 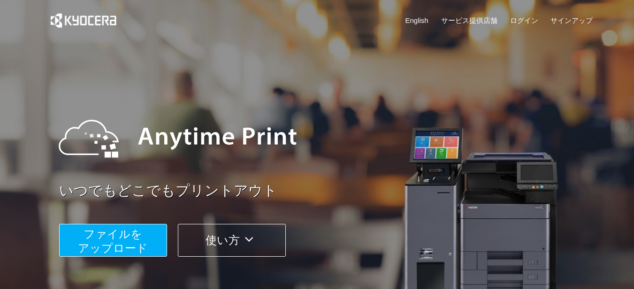 What do you see at coordinates (571, 20) in the screenshot?
I see `a: サインアップ` at bounding box center [571, 20].